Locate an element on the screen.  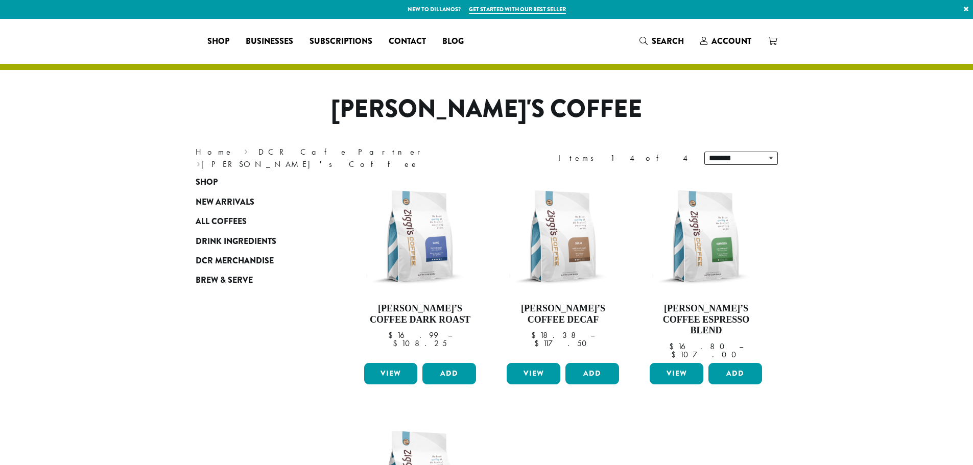
span: New Arrivals is located at coordinates (225, 202).